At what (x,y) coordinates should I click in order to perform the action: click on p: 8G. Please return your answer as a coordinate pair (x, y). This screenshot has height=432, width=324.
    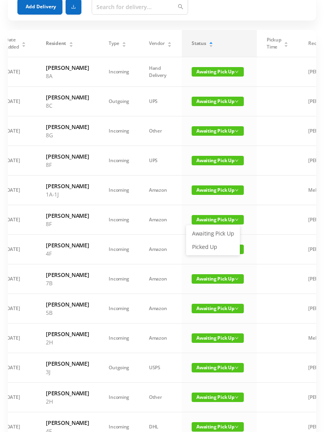
    Looking at the image, I should click on (67, 135).